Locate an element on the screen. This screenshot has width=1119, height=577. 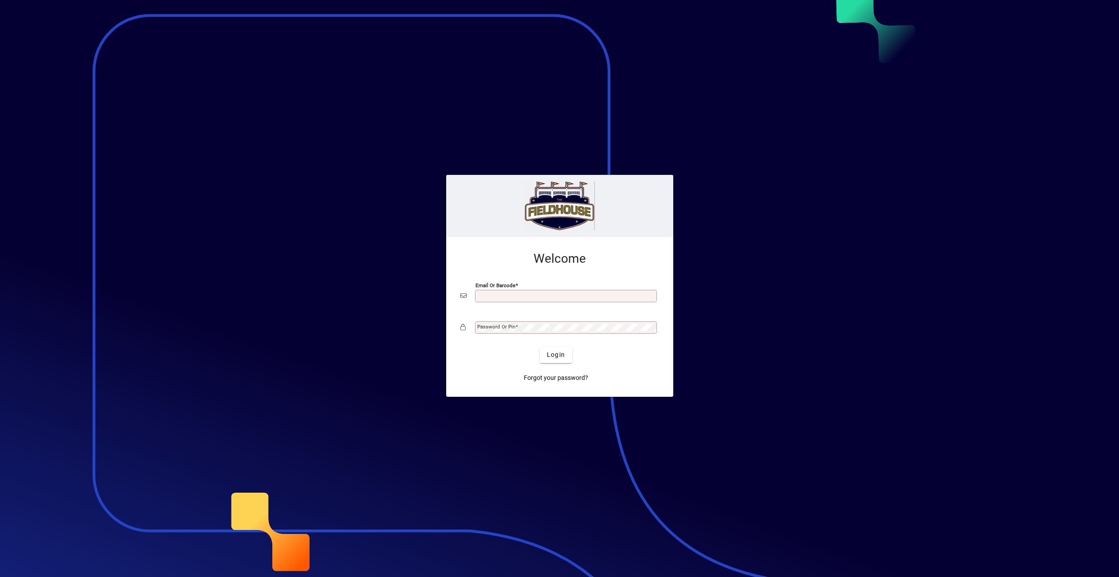
a: Forgot your password? is located at coordinates (556, 378).